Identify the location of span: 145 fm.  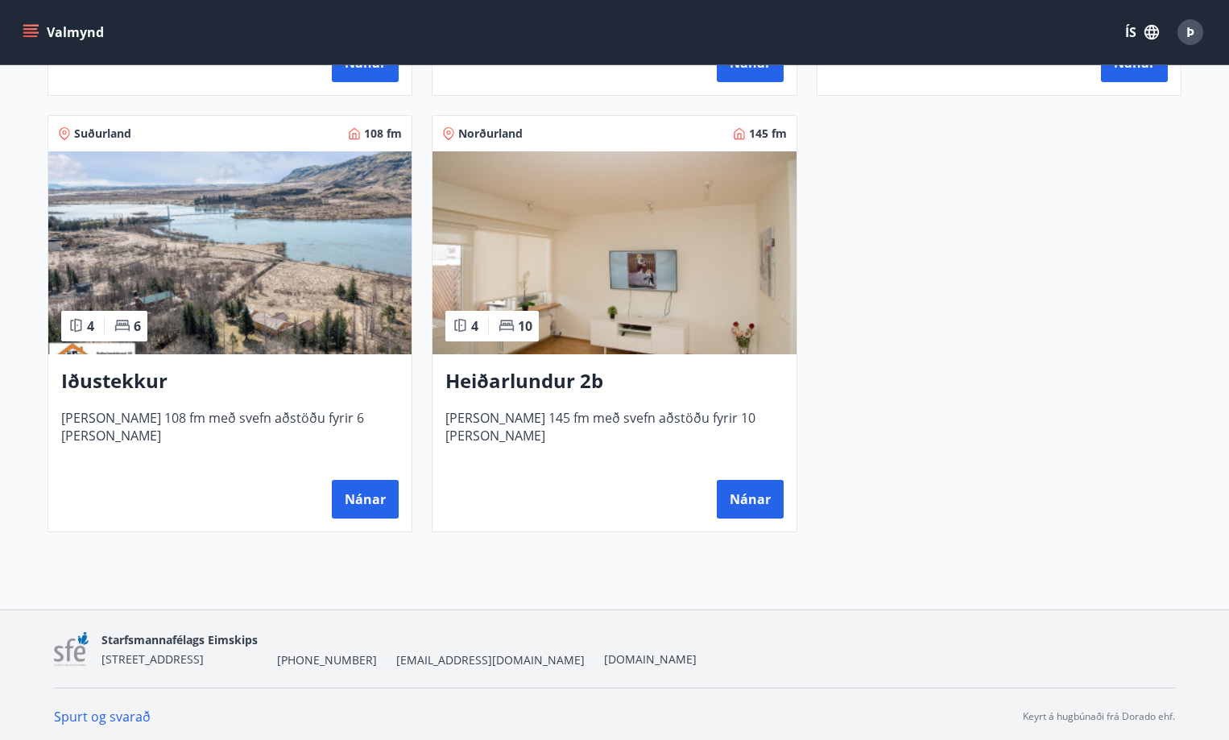
(768, 134).